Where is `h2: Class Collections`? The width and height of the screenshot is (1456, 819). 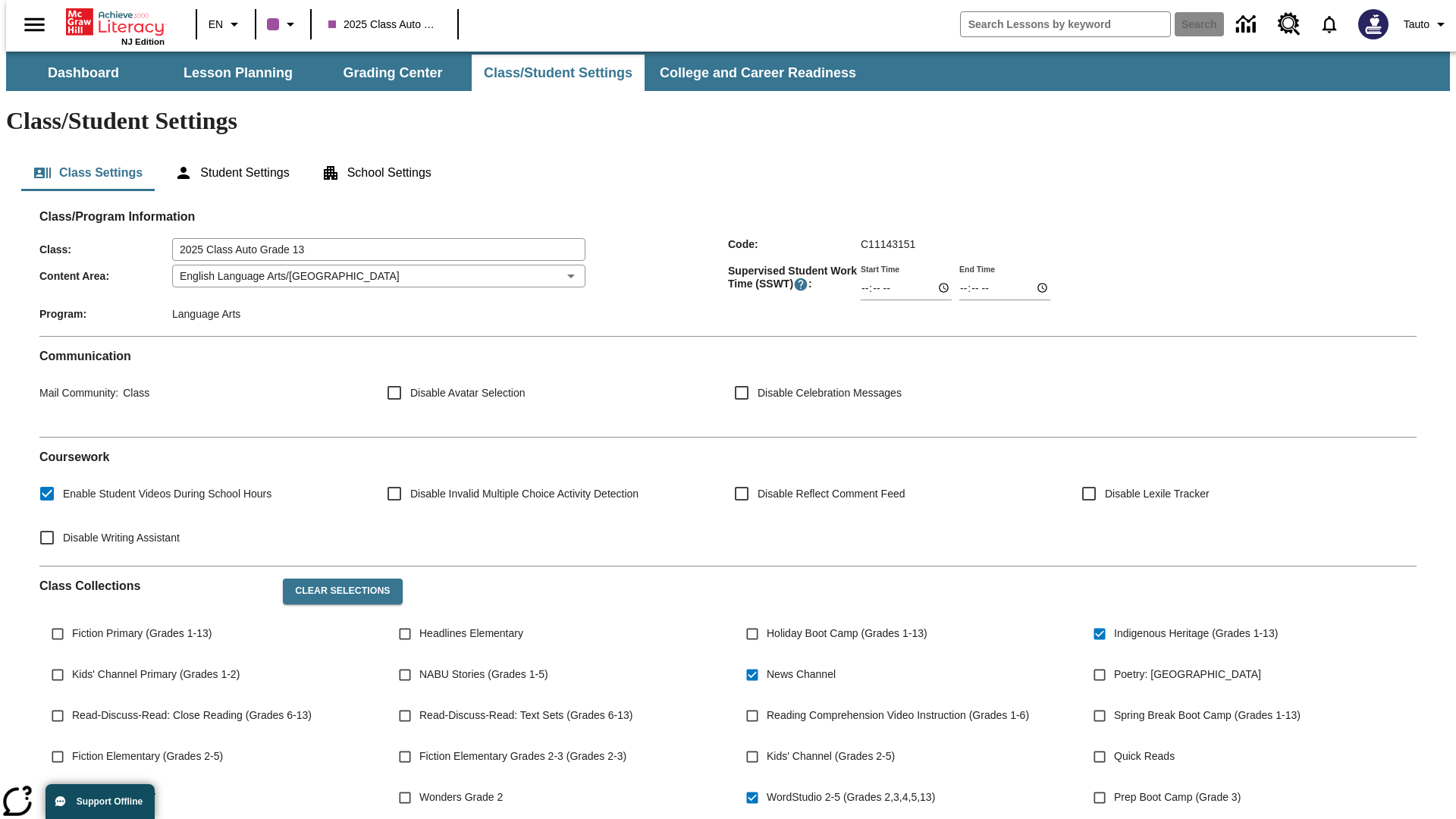
h2: Class Collections is located at coordinates (154, 586).